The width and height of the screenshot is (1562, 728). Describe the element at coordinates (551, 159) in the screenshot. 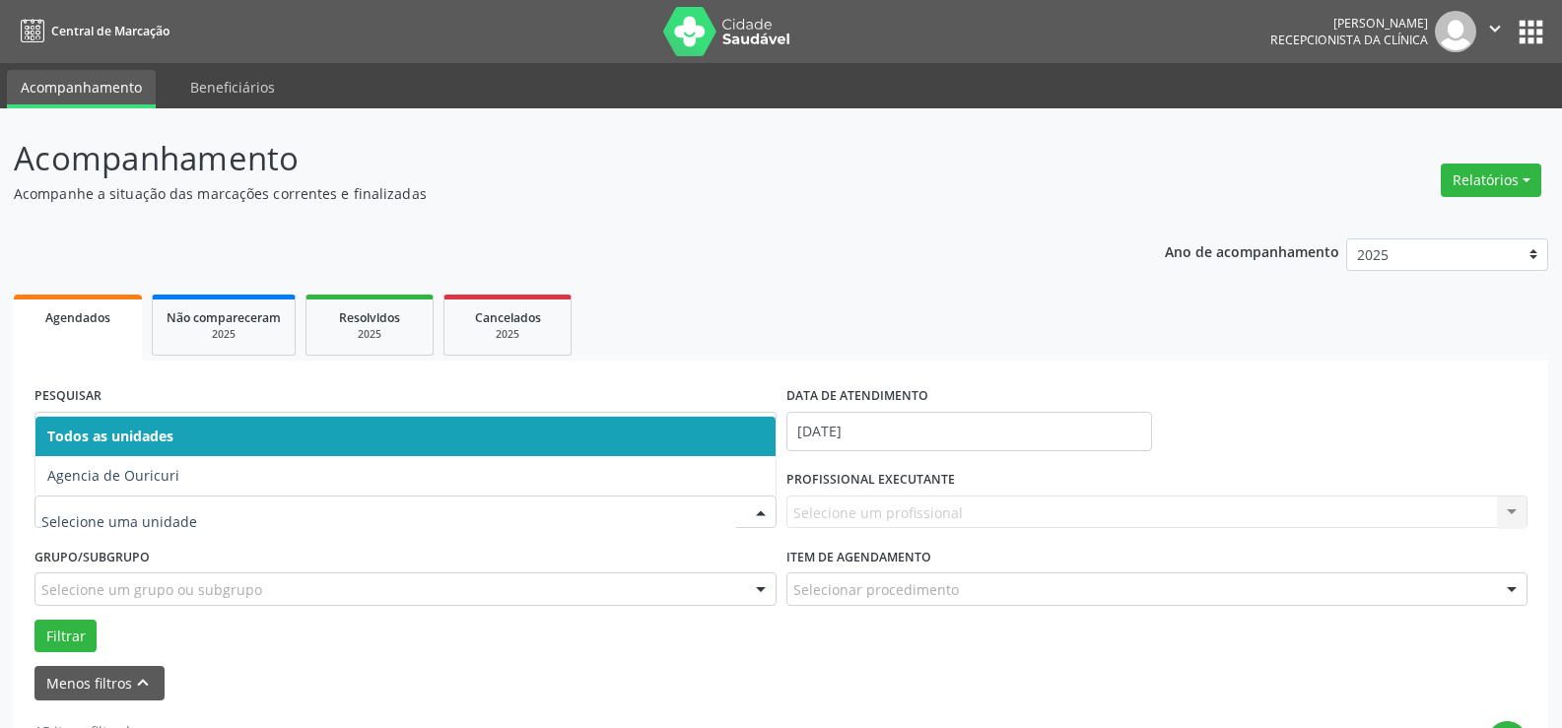

I see `p: Acompanhamento` at that location.